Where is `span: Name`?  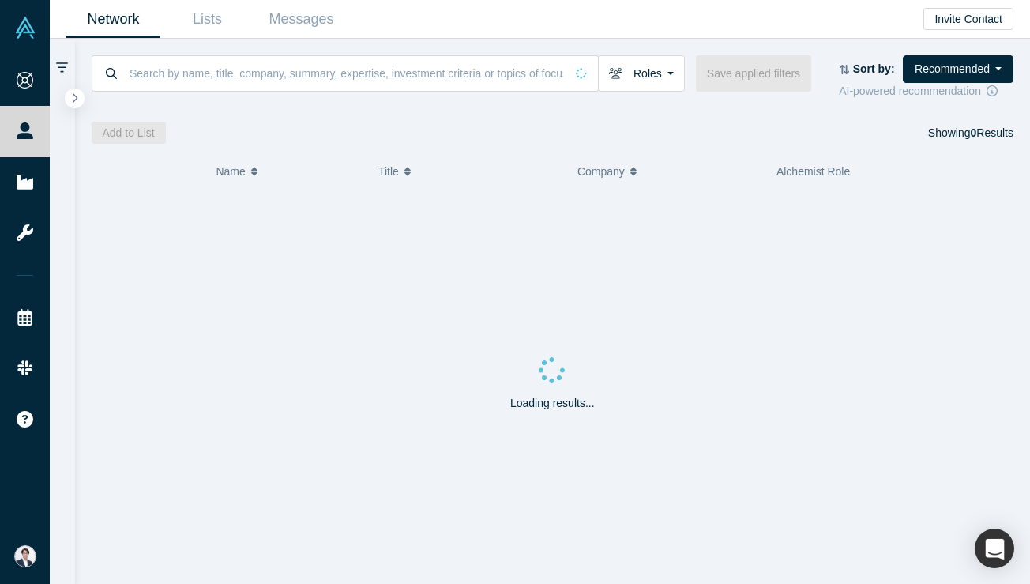
span: Name is located at coordinates (230, 171).